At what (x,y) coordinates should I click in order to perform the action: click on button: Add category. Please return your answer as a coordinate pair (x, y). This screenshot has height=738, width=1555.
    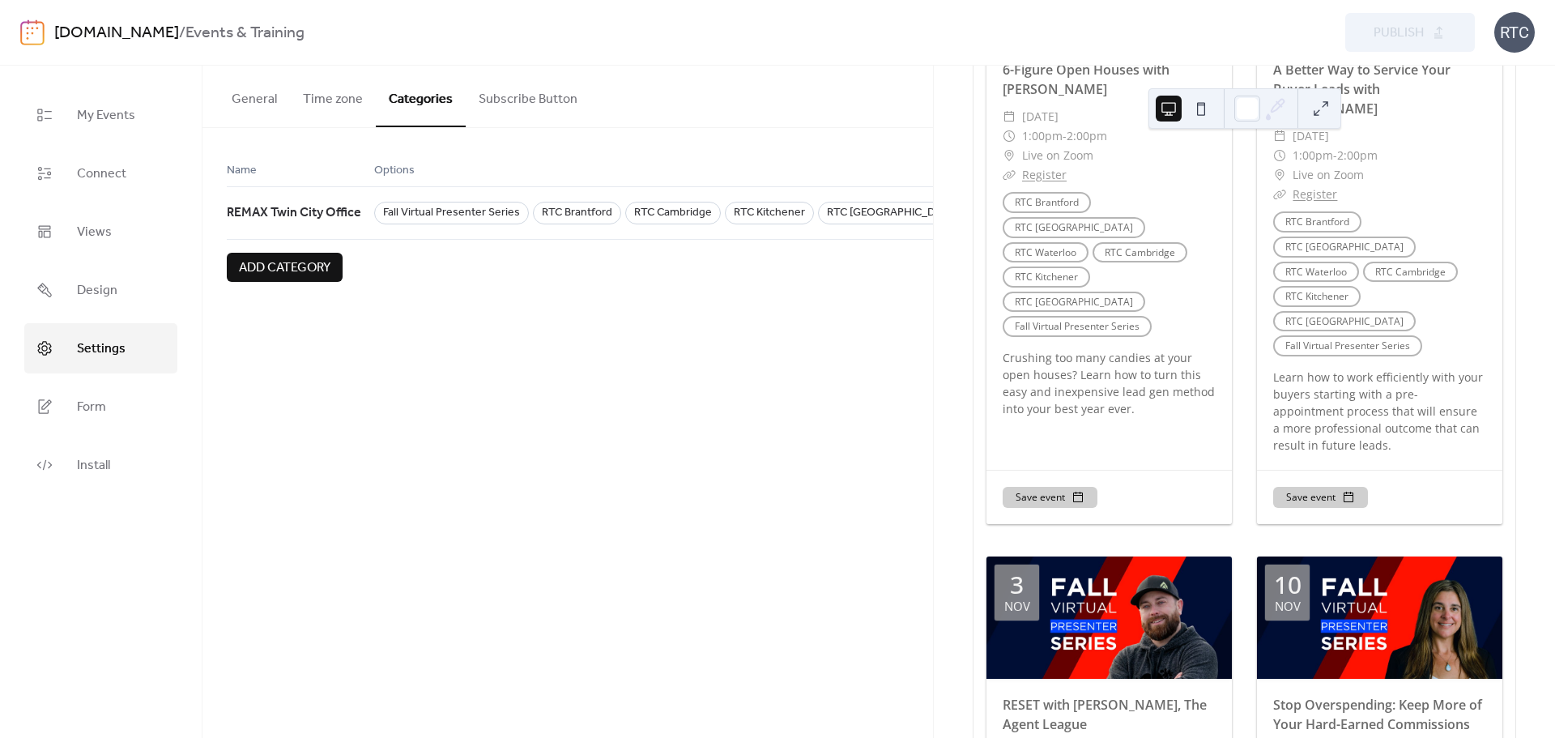
    Looking at the image, I should click on (284, 267).